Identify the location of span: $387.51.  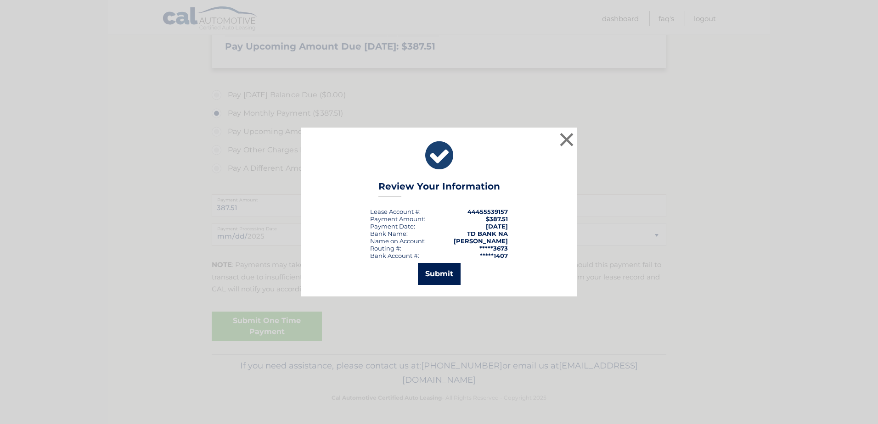
(497, 219).